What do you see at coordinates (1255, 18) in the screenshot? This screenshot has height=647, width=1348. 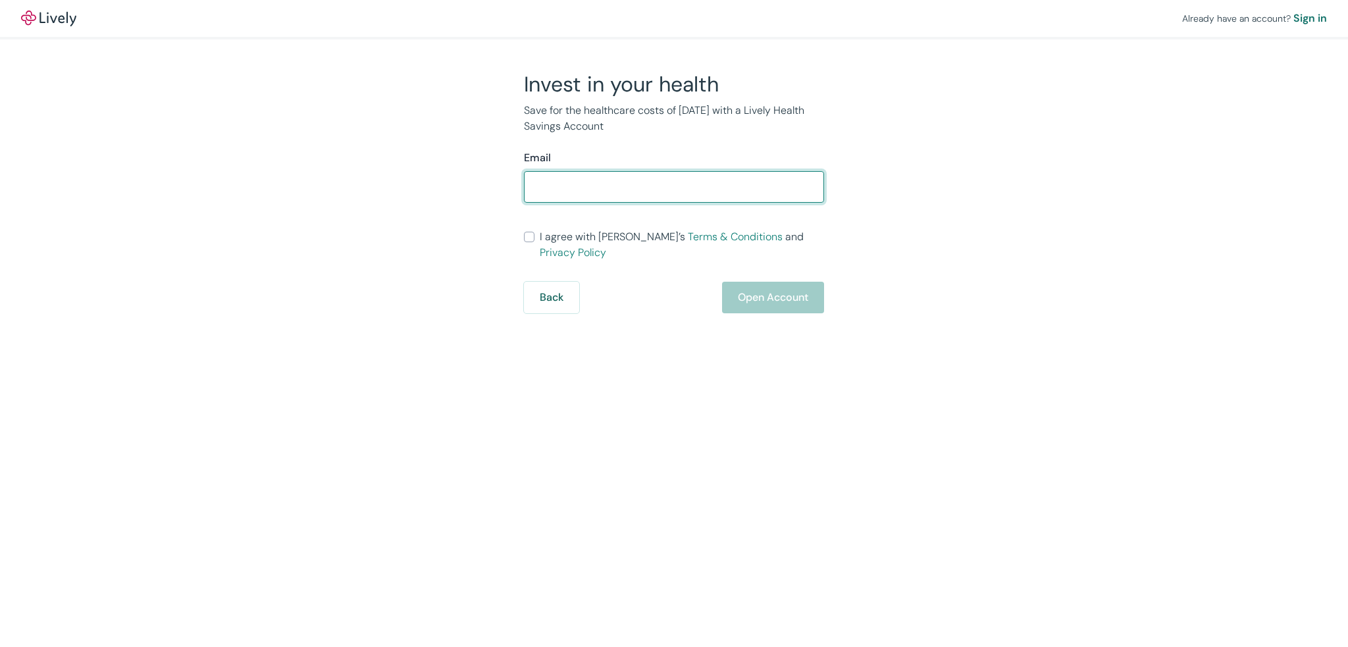 I see `div: Already have an account?` at bounding box center [1255, 18].